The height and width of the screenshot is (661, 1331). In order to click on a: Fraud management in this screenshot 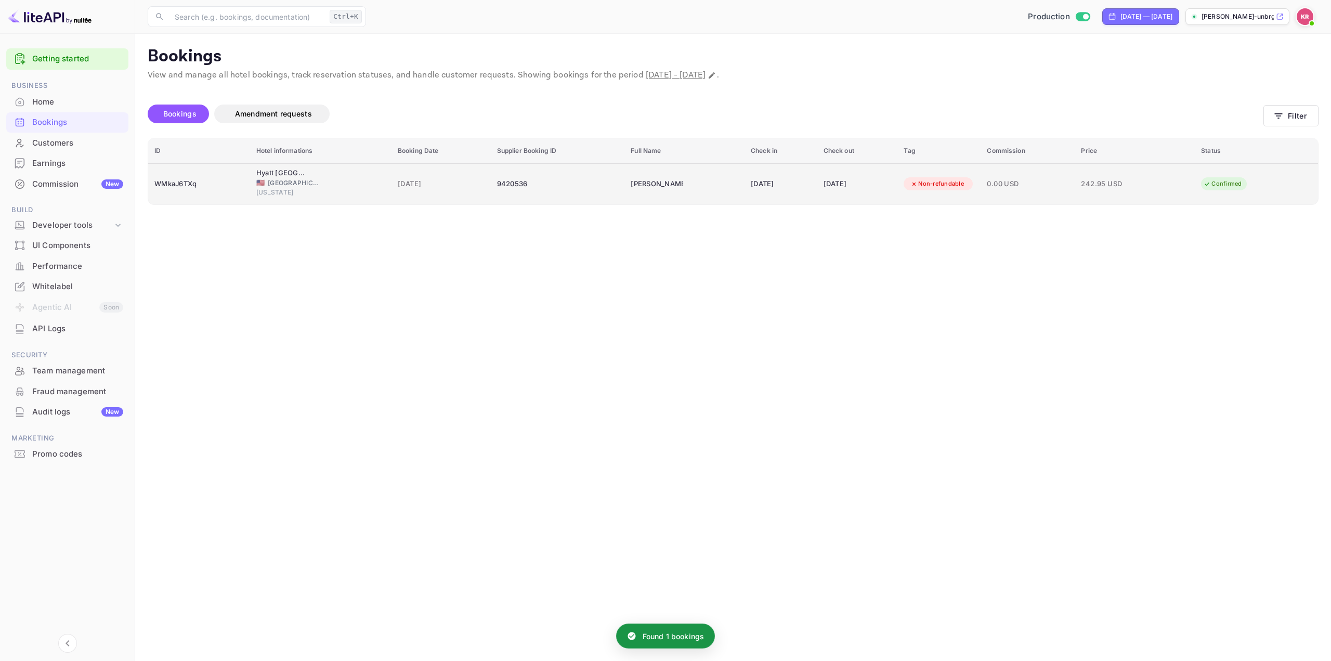, I will do `click(67, 391)`.